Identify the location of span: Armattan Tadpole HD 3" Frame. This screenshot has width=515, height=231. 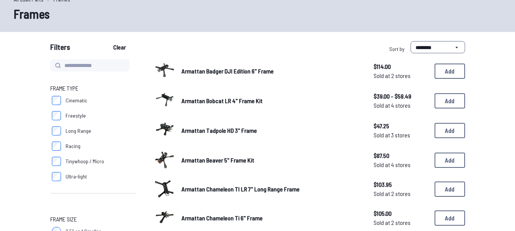
(219, 130).